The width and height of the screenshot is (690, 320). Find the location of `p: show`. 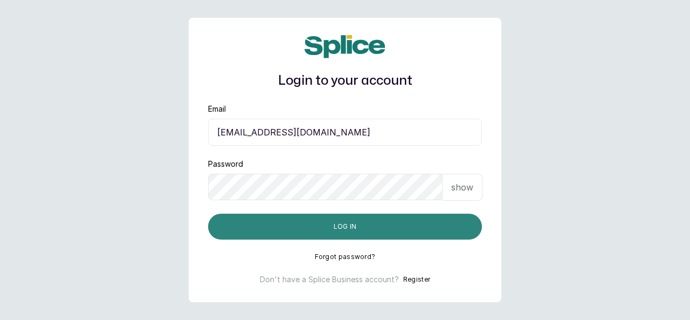

p: show is located at coordinates (462, 187).